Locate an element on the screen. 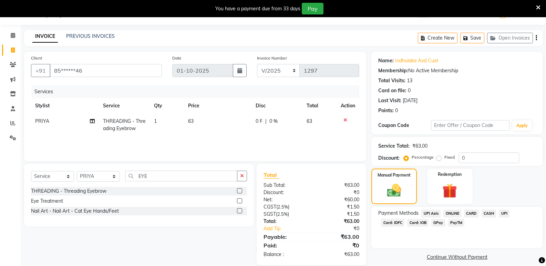  th: Total is located at coordinates (319, 106).